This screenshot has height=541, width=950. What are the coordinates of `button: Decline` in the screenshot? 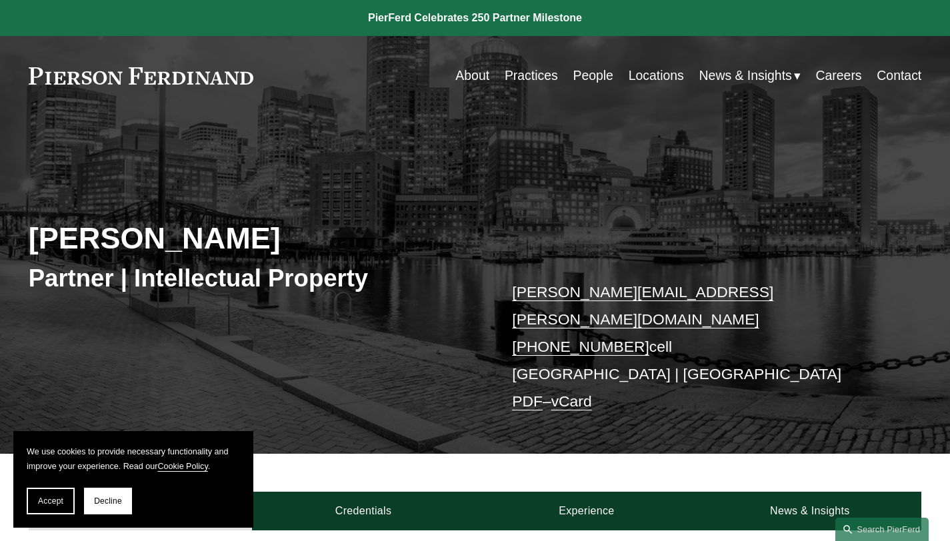 It's located at (108, 501).